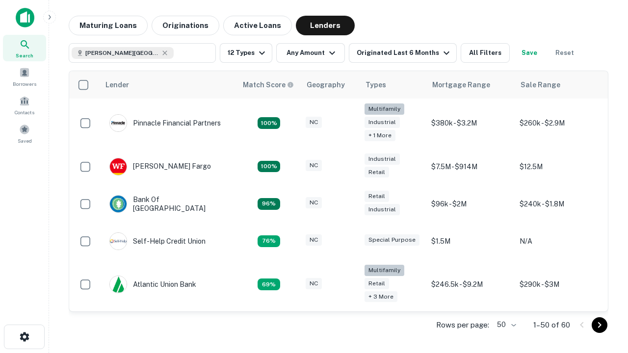  Describe the element at coordinates (108, 26) in the screenshot. I see `button: Maturing Loans` at that location.